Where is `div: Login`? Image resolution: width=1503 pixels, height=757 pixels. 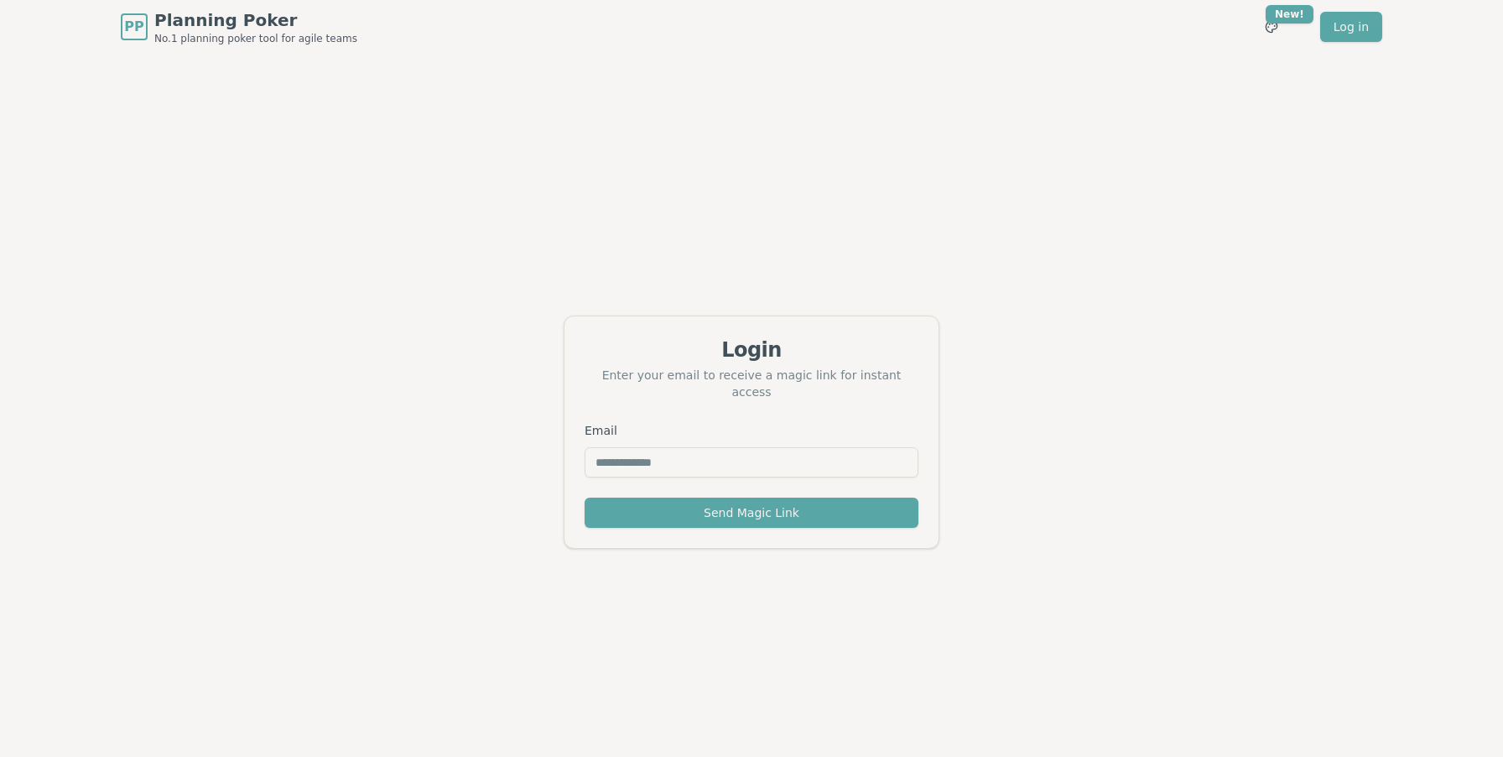
div: Login is located at coordinates (752, 350).